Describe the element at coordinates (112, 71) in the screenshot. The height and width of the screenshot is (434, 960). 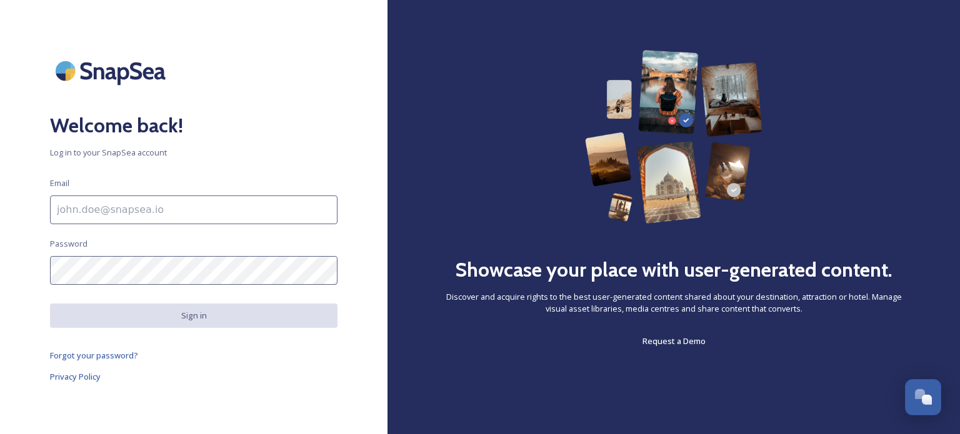
I see `img: SnapSea Logo` at that location.